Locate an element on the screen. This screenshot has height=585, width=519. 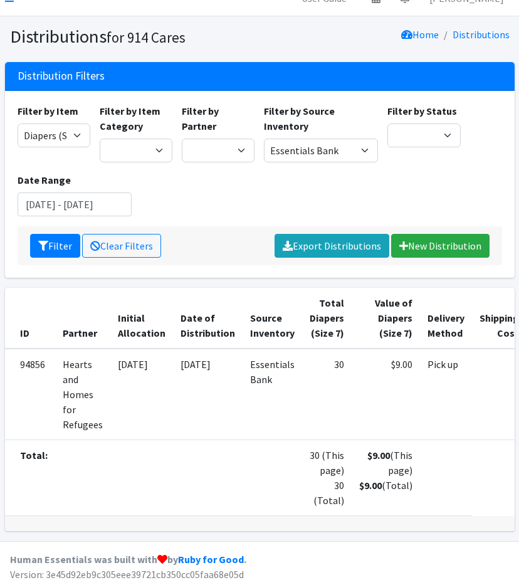
strong: Human Essentials was built with by . is located at coordinates (128, 560).